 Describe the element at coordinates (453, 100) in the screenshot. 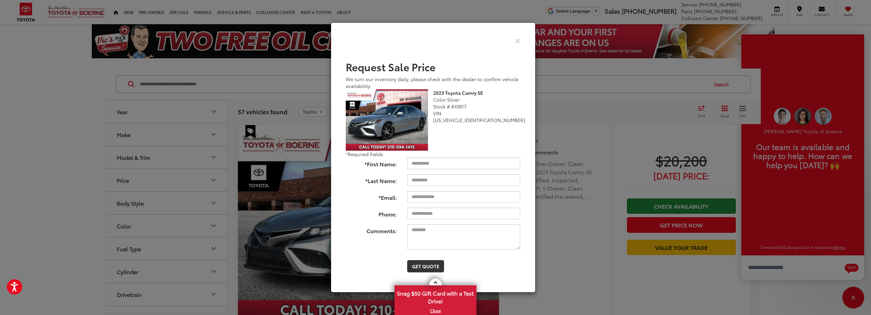

I see `span: Silver` at that location.